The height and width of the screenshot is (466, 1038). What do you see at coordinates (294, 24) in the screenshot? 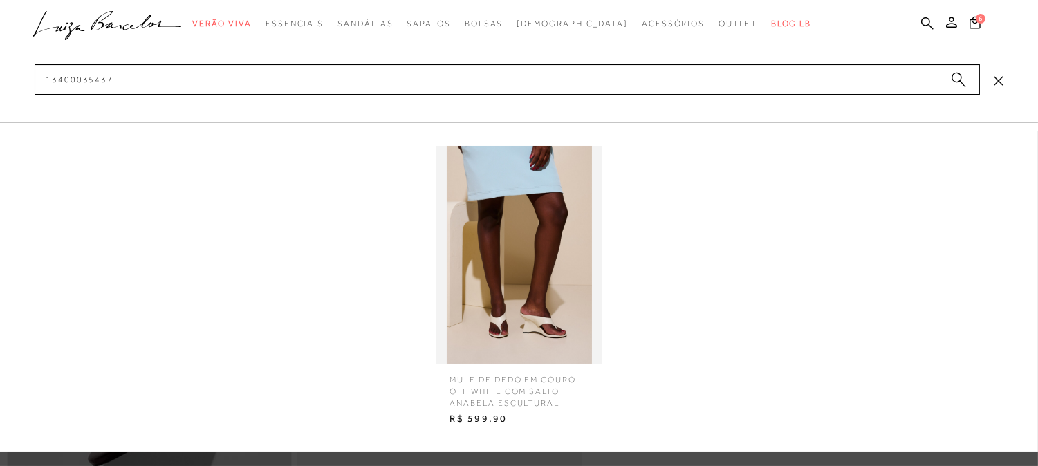
I see `span: Essenciais` at bounding box center [294, 24].